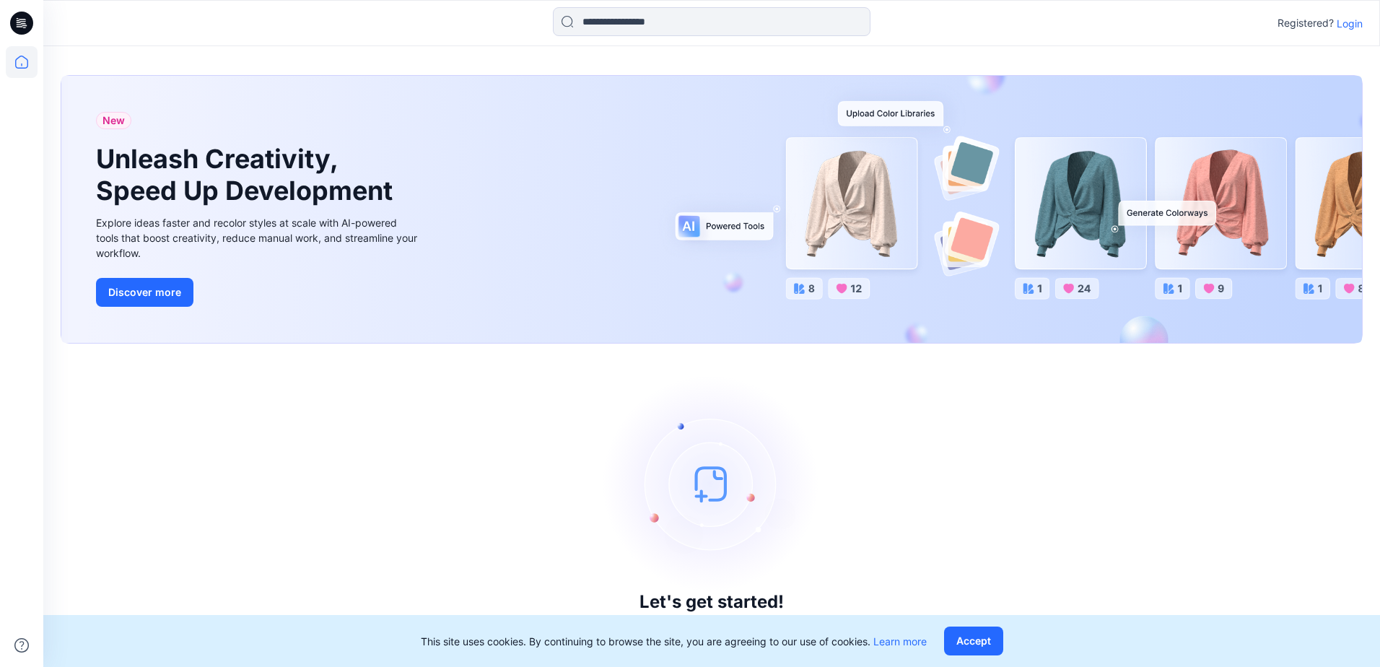  I want to click on h3: Let's get started!, so click(712, 602).